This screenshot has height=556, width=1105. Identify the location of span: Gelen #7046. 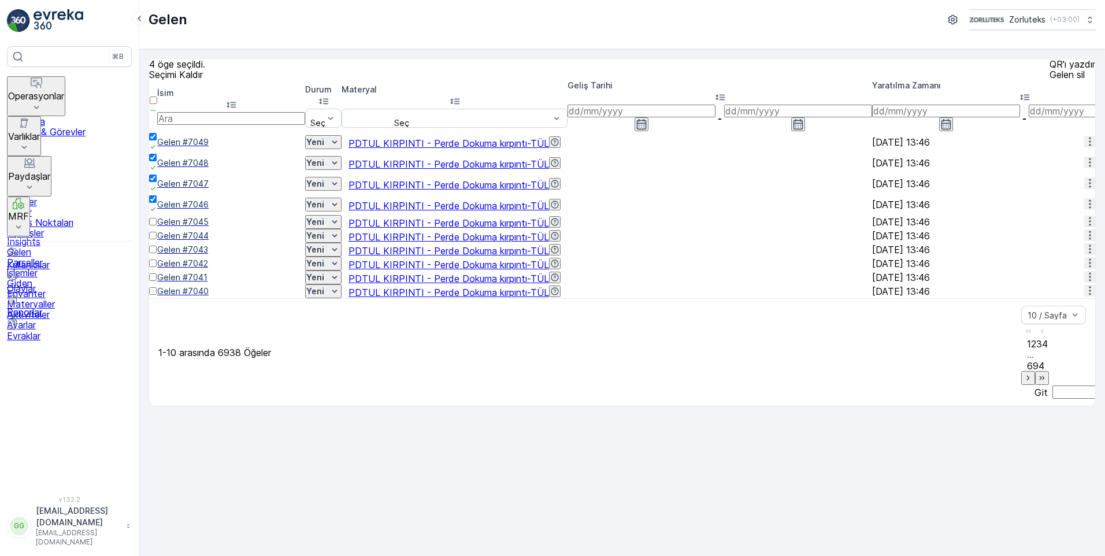
(231, 205).